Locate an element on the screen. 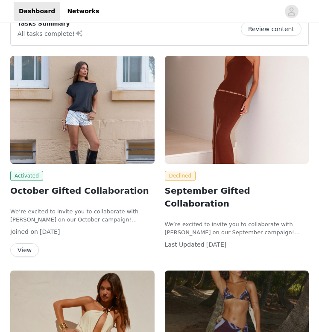 Image resolution: width=319 pixels, height=332 pixels. button: View is located at coordinates (24, 250).